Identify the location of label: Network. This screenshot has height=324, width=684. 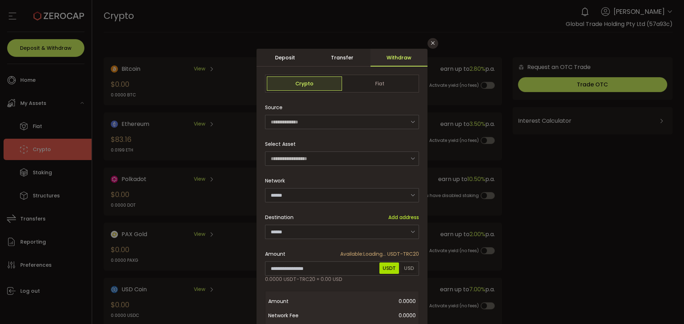
(277, 181).